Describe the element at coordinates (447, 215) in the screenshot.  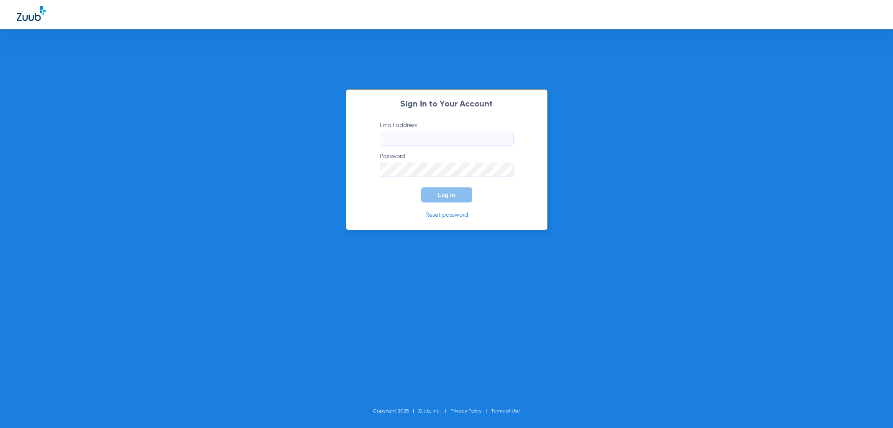
I see `a: Reset password` at that location.